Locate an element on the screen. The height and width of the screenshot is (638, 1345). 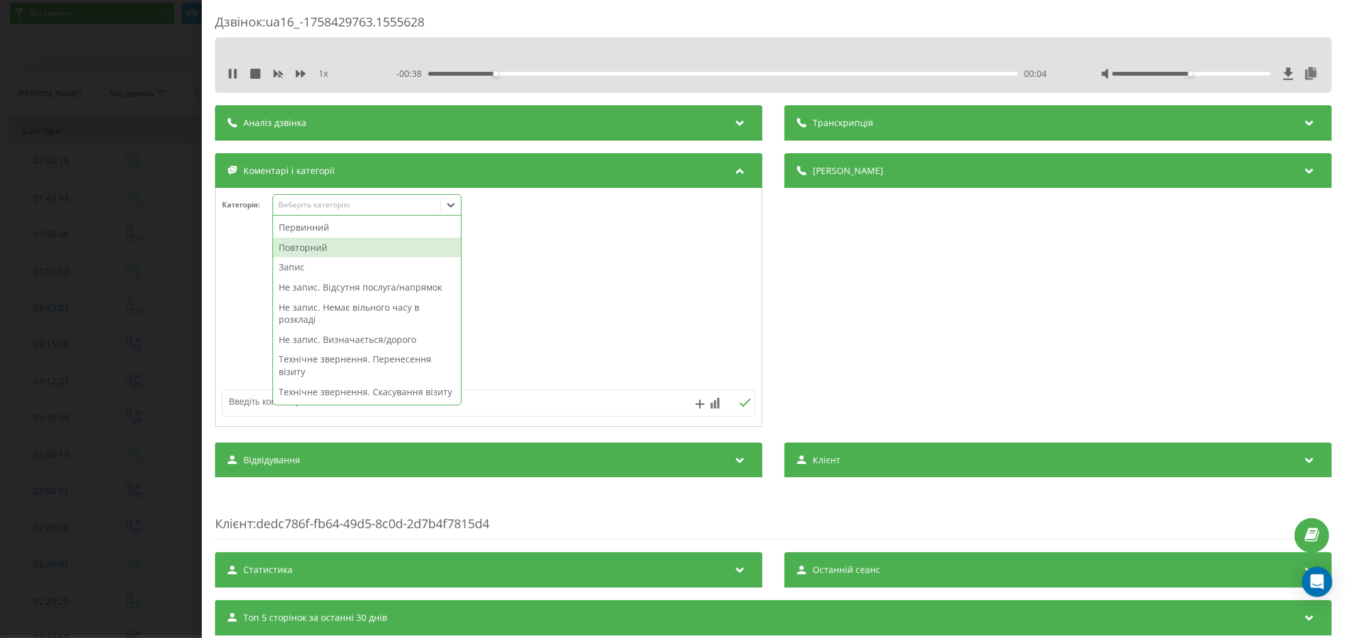
span: Статистика is located at coordinates (268, 570).